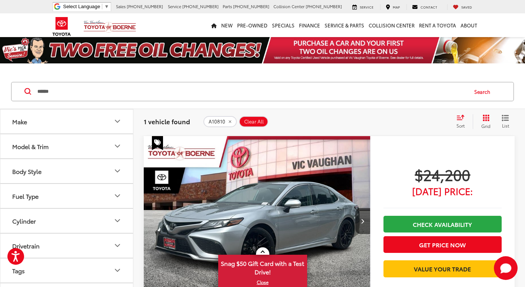 This screenshot has height=287, width=525. Describe the element at coordinates (67, 146) in the screenshot. I see `button: Model & TrimModel & Trim` at that location.